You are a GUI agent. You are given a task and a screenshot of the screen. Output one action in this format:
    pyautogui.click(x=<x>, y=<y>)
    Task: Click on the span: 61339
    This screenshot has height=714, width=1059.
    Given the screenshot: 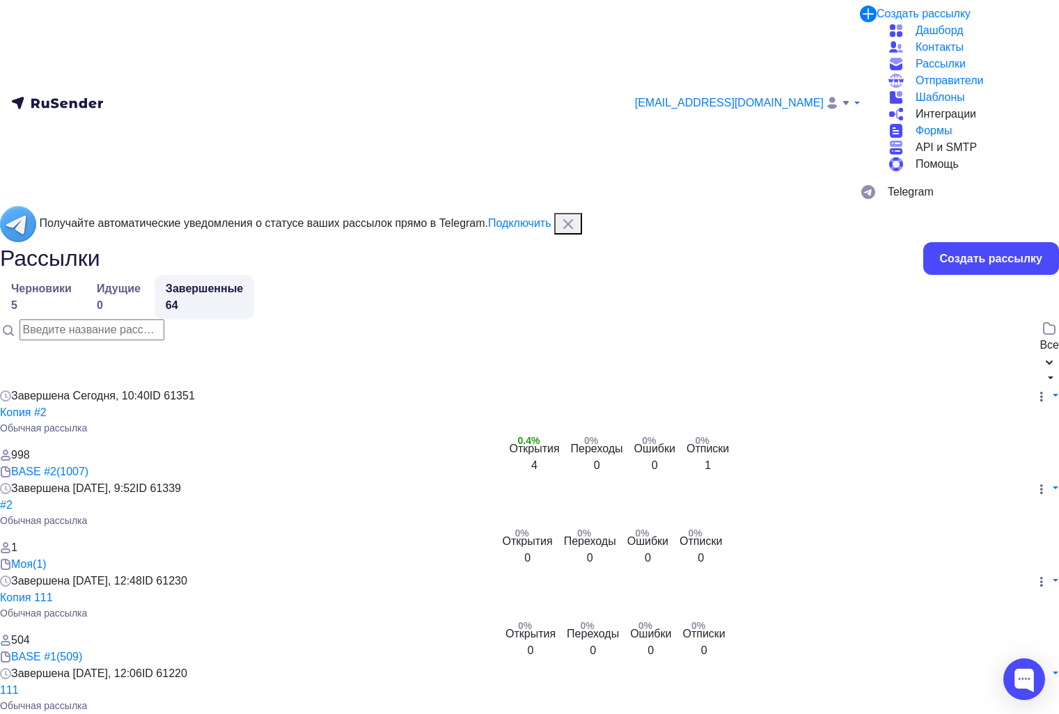 What is the action you would take?
    pyautogui.click(x=165, y=488)
    